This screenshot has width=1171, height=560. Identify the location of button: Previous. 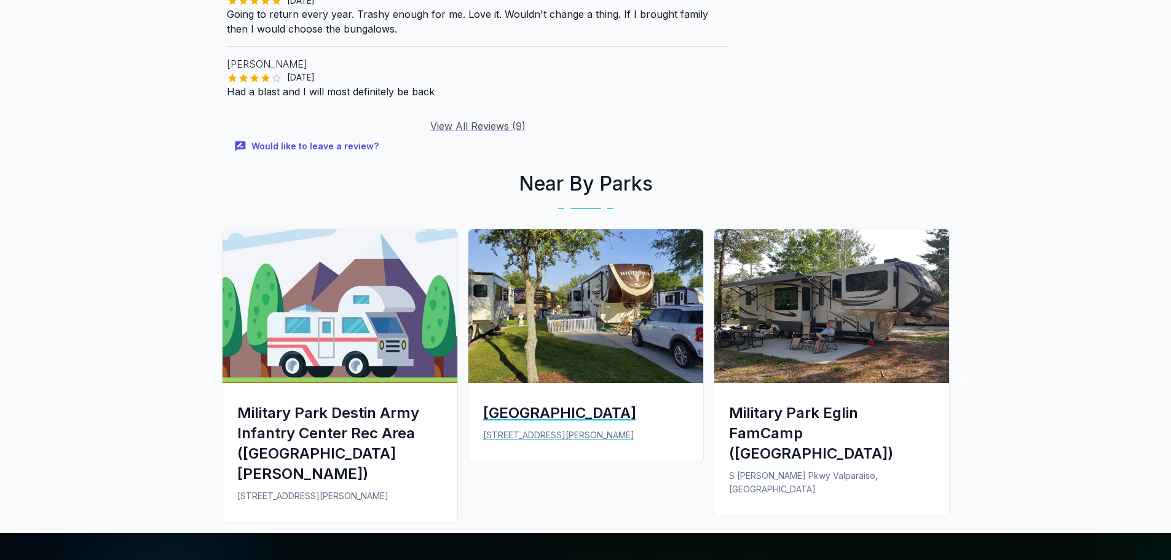
(208, 381).